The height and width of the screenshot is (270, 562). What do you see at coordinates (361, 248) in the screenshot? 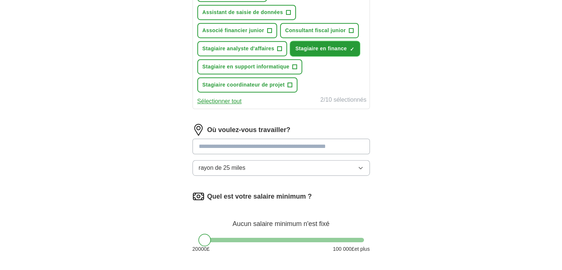
I see `font: et plus` at bounding box center [361, 248].